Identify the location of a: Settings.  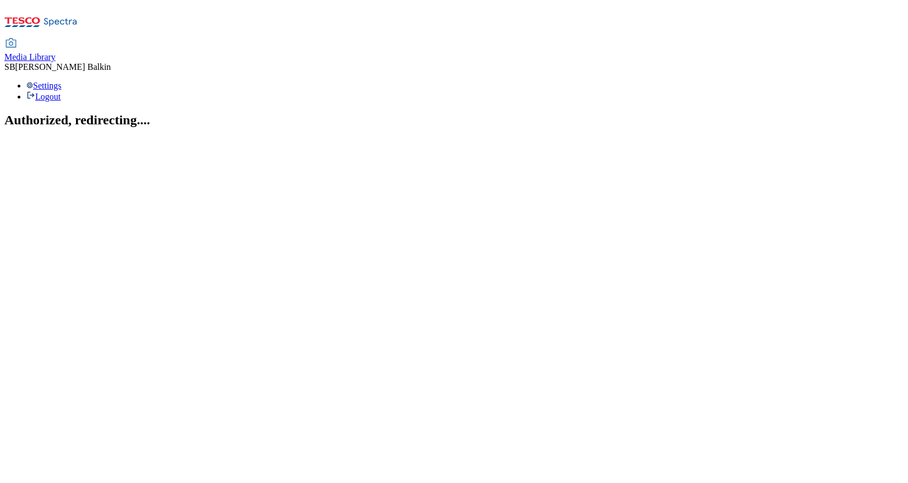
(44, 85).